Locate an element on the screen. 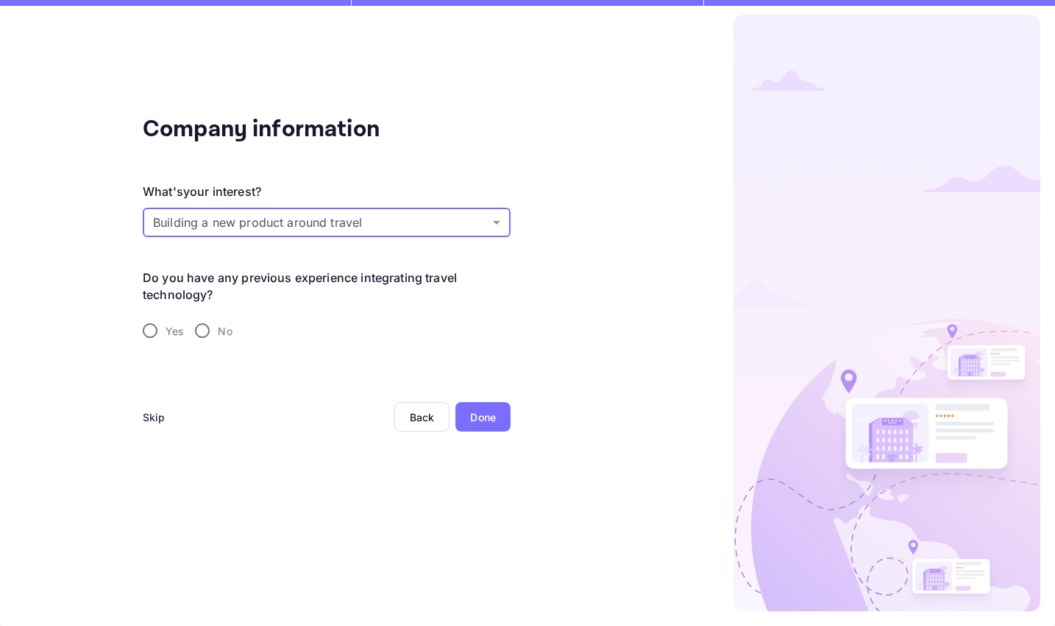 The image size is (1055, 626). div: What's your interest? is located at coordinates (202, 191).